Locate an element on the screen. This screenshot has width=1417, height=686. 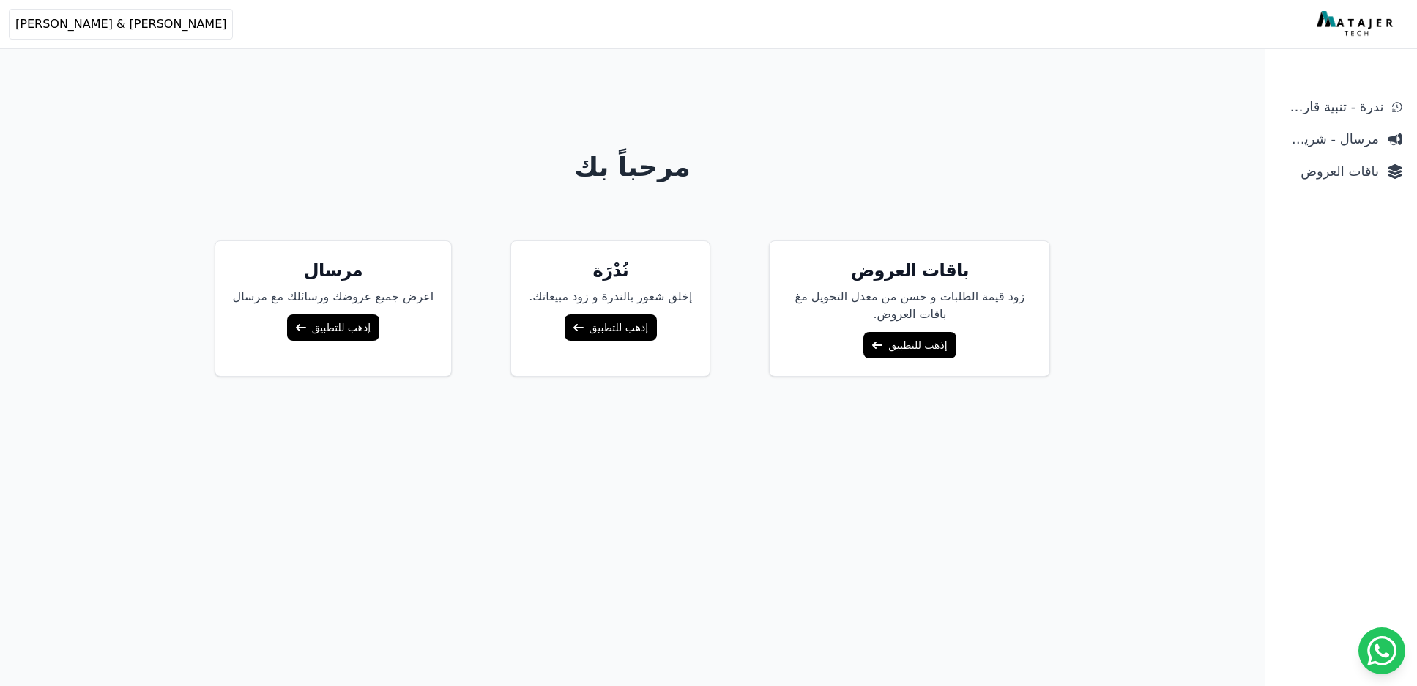
h5: مرسال is located at coordinates (333, 270).